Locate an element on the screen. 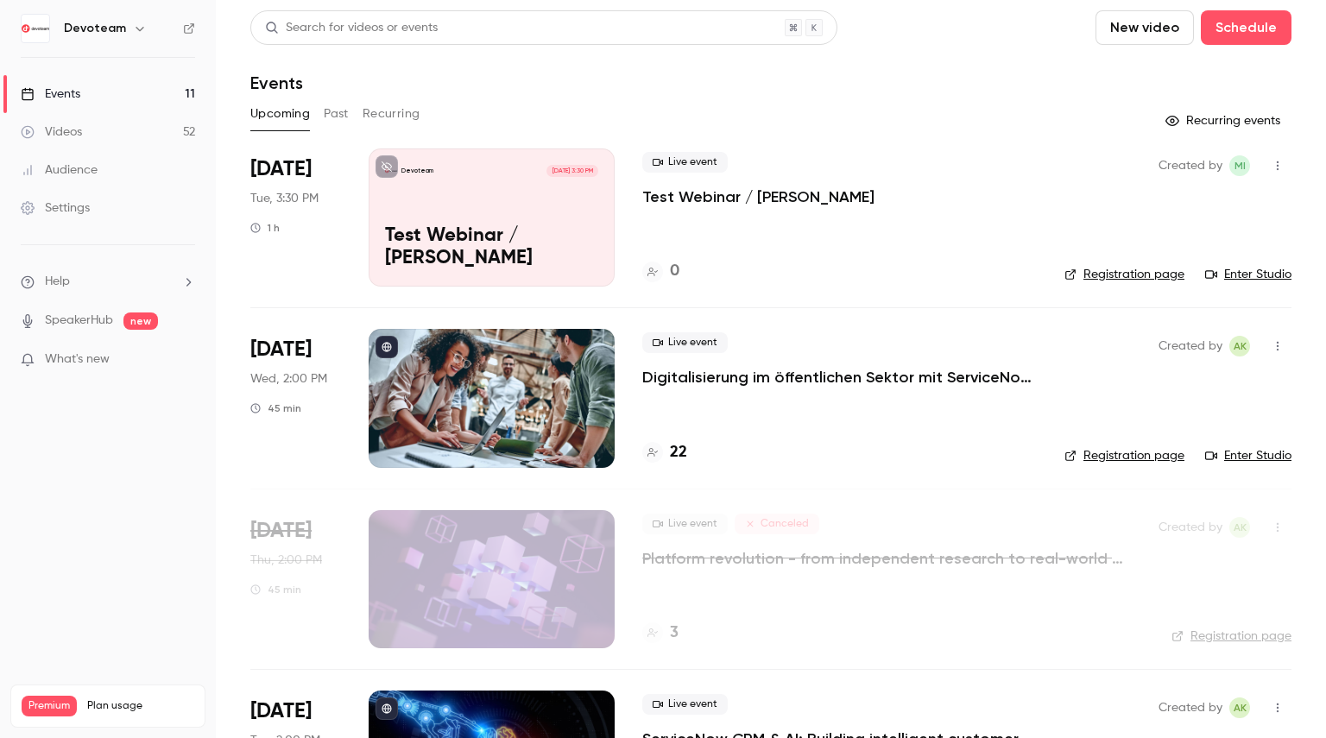  div: Audience is located at coordinates (59, 170).